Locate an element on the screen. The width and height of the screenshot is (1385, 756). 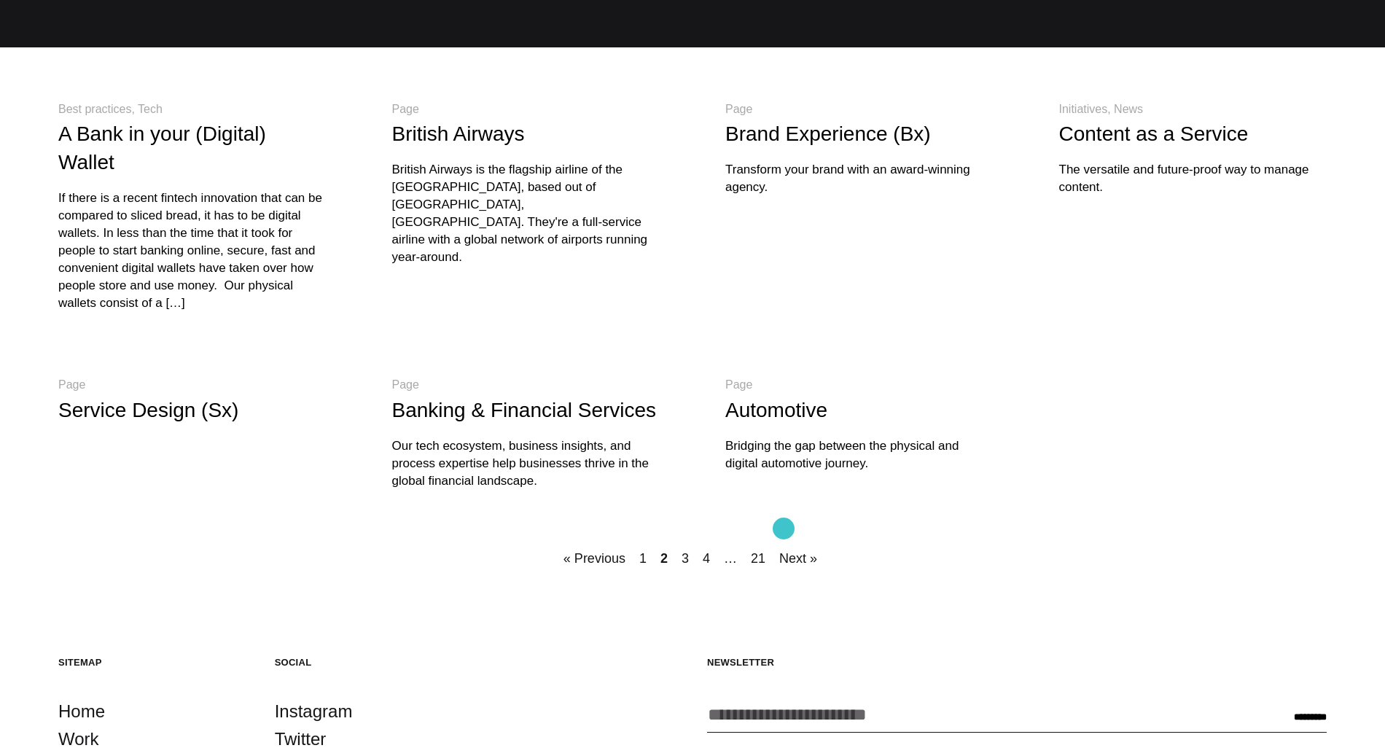
h5: Sitemap is located at coordinates (152, 662).